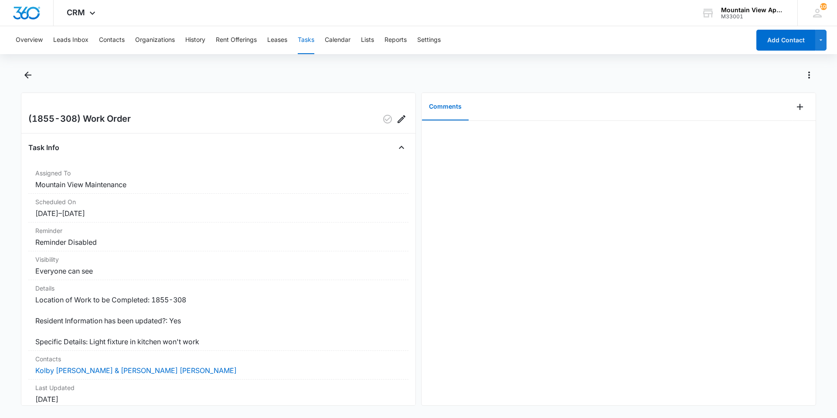 This screenshot has height=418, width=837. I want to click on dd: Location of Work to be Completed: 1855-308 Resident Information has been updated?: Yes Specific D..., so click(218, 320).